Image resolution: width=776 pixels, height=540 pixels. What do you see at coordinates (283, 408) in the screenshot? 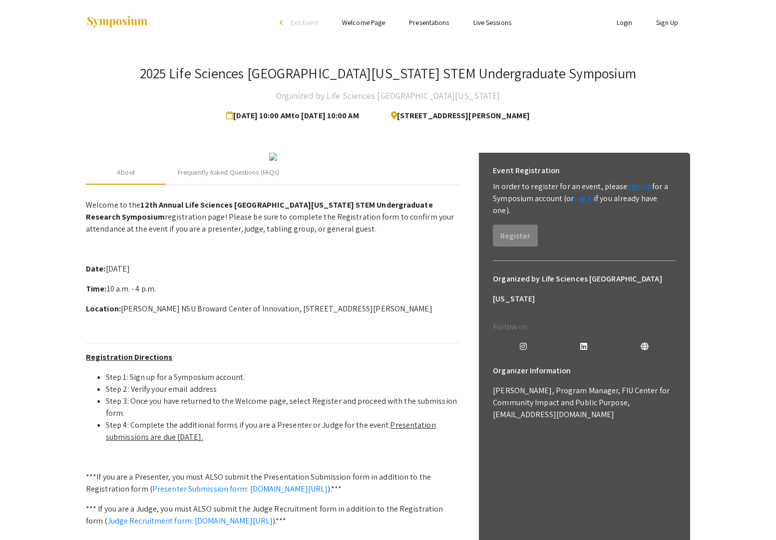
I see `li: Step 3: Once you have returned to the Welcome page, select Register and proceed with the submissi...` at bounding box center [283, 408].